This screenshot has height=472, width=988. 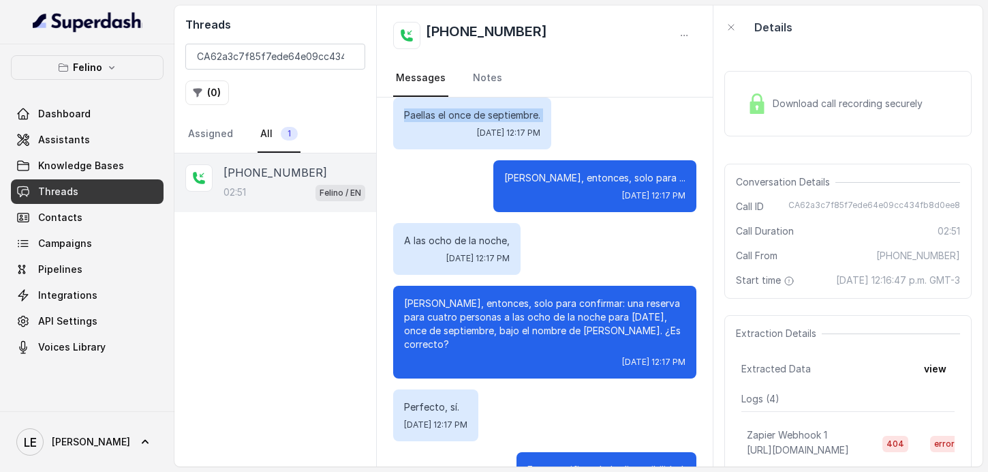 What do you see at coordinates (896, 444) in the screenshot?
I see `span: 404` at bounding box center [896, 444].